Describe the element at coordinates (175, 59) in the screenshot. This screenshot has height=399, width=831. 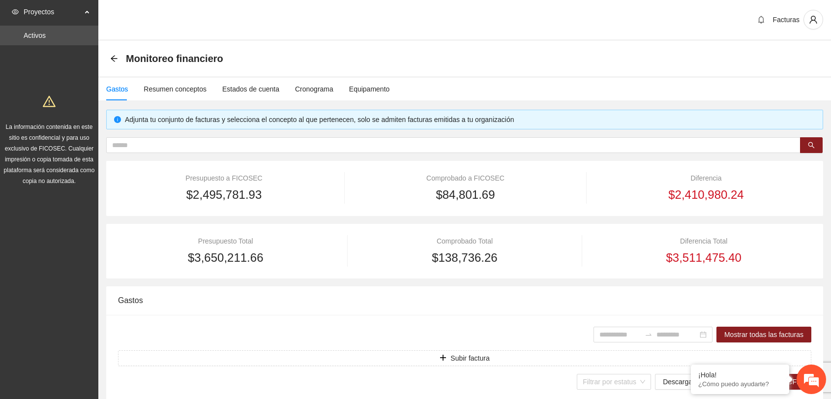
I see `span: Monitoreo financiero` at that location.